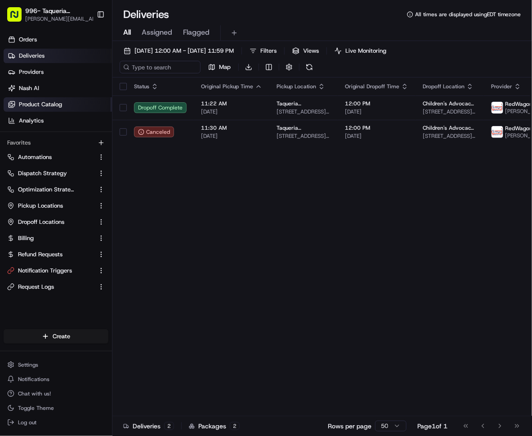 Image resolution: width=532 pixels, height=436 pixels. I want to click on span: Knowledge Base, so click(43, 205).